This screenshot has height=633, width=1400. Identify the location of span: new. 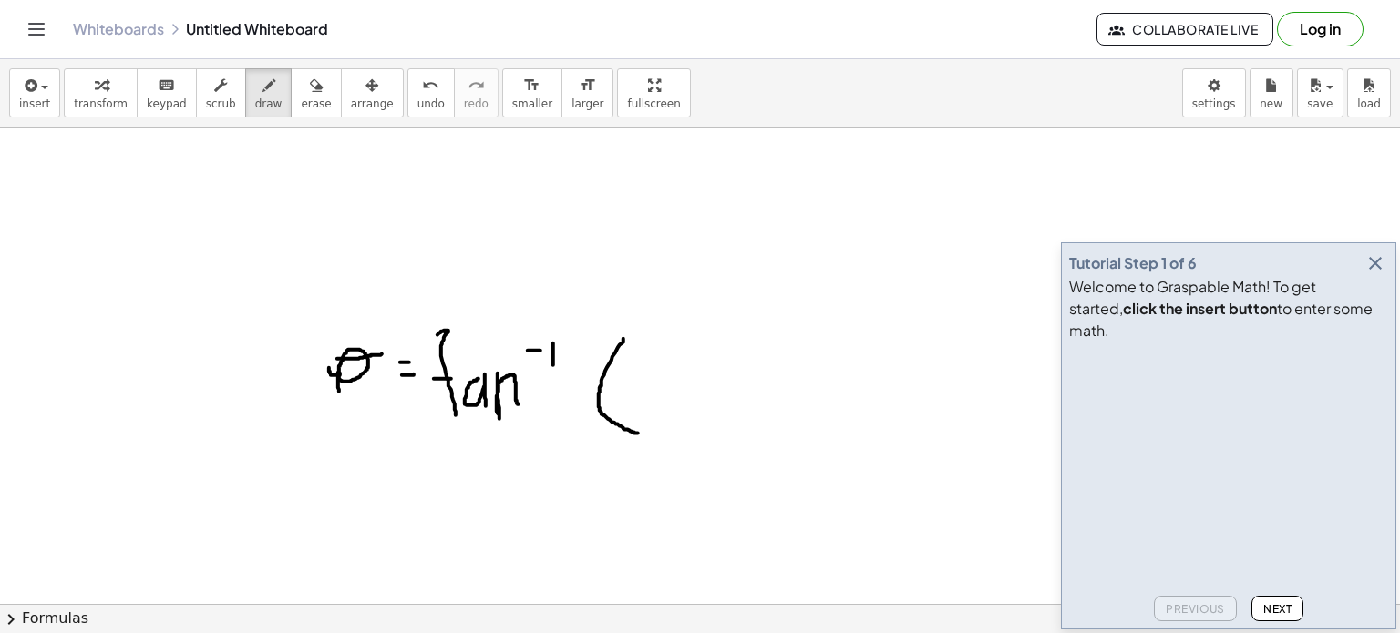
(1270, 104).